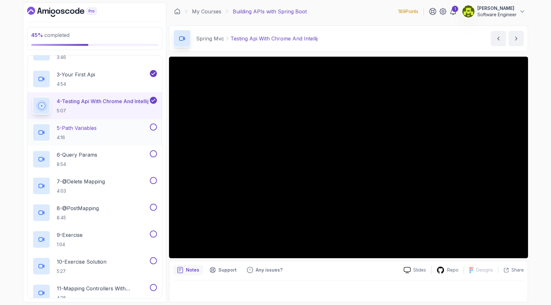  I want to click on p: 4:03, so click(81, 191).